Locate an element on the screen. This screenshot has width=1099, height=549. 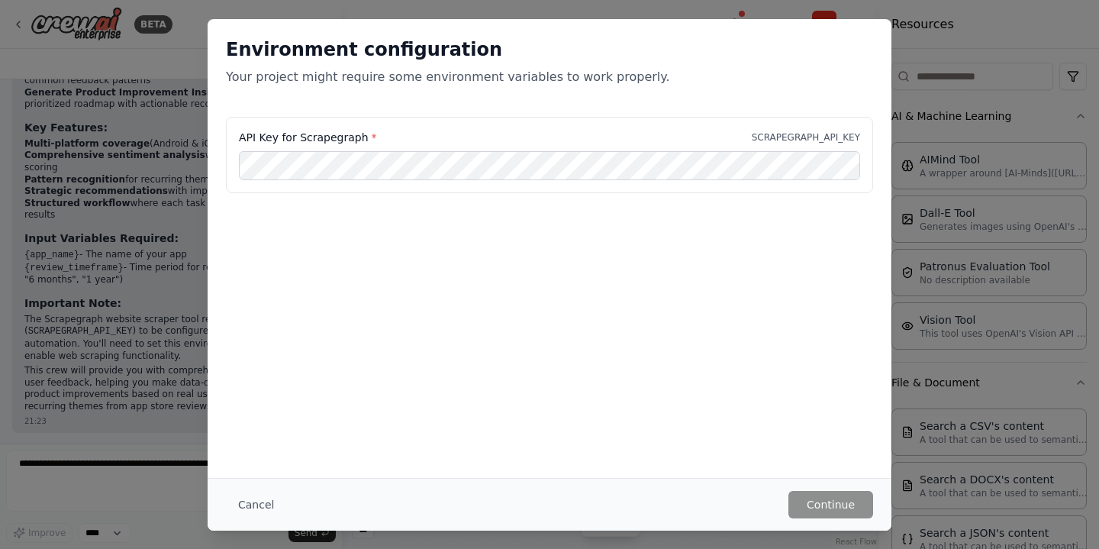
p: Your project might require some environment variables to work properly. is located at coordinates (549, 77).